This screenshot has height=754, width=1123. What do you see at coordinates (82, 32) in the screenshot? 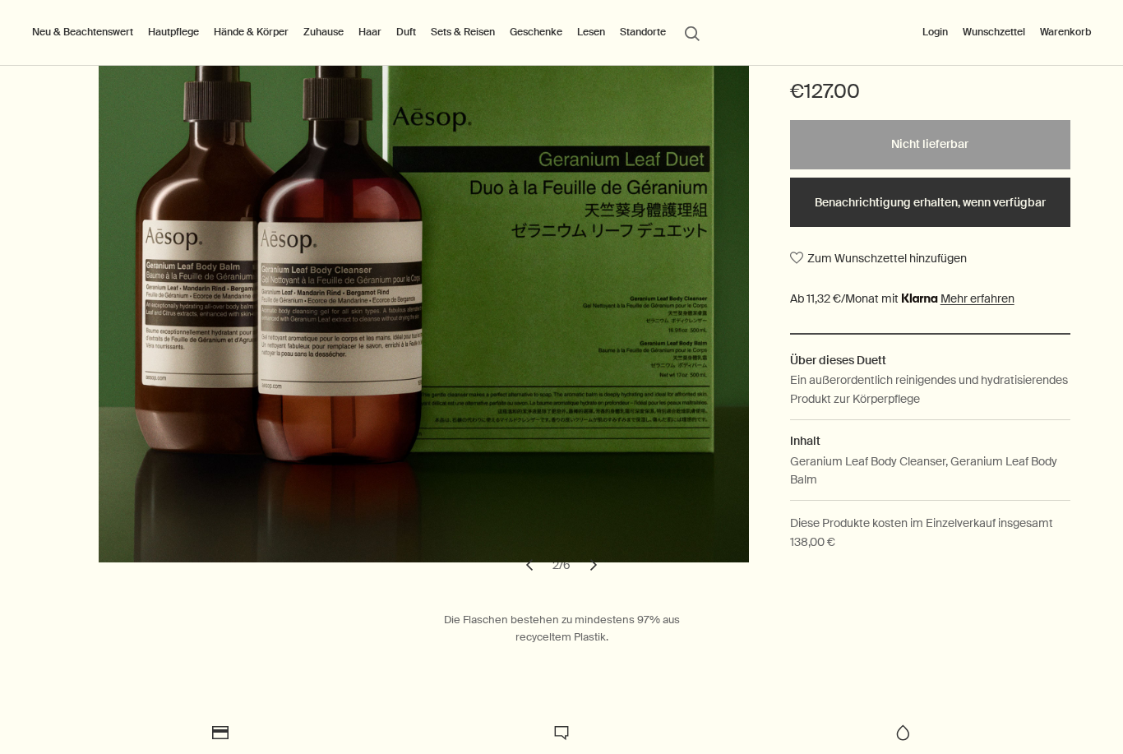
I see `button: Neu & Beachtenswert` at bounding box center [82, 32].